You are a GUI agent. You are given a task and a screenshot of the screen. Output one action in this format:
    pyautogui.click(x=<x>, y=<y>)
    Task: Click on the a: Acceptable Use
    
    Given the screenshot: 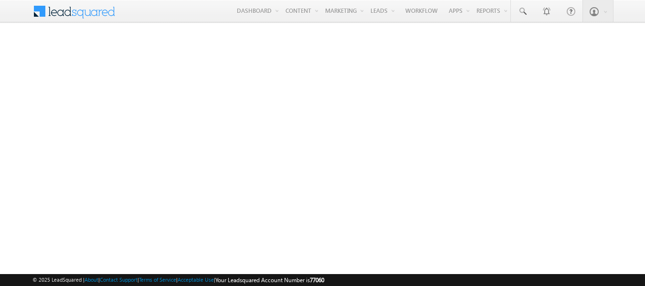 What is the action you would take?
    pyautogui.click(x=196, y=279)
    